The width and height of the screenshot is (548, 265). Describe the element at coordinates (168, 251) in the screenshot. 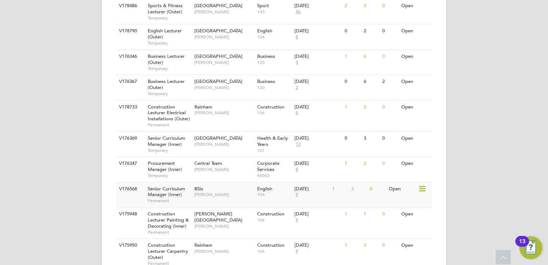

I see `span: Construction Lecturer Carpentry (Outer)` at that location.